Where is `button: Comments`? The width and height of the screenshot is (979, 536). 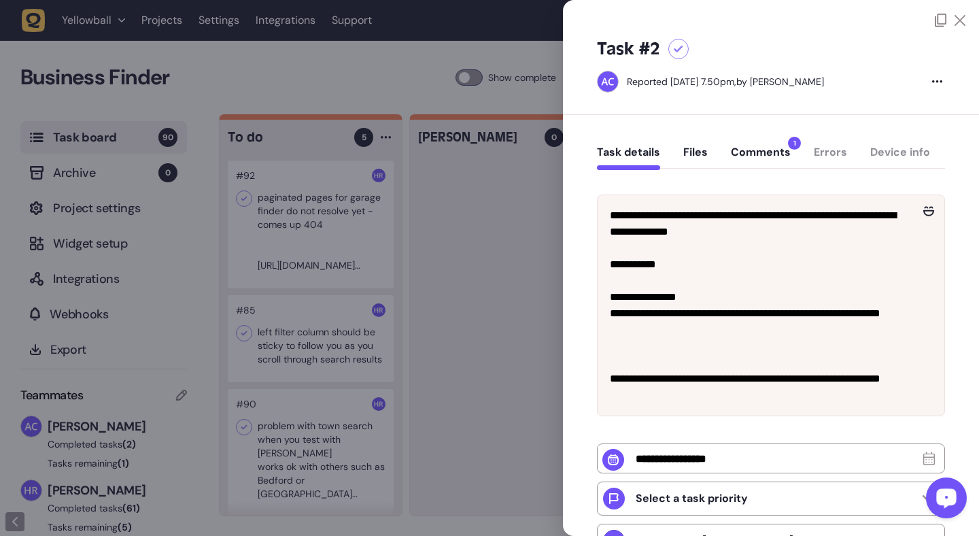 button: Comments is located at coordinates (761, 158).